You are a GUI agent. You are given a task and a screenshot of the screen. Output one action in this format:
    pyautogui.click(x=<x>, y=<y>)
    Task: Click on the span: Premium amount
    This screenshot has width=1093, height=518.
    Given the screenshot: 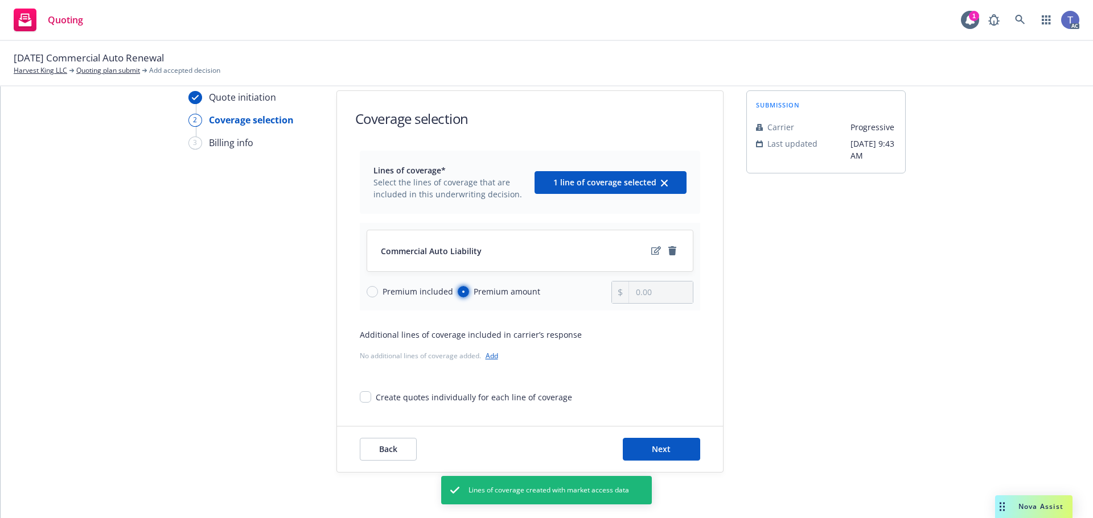 What is the action you would take?
    pyautogui.click(x=506, y=291)
    